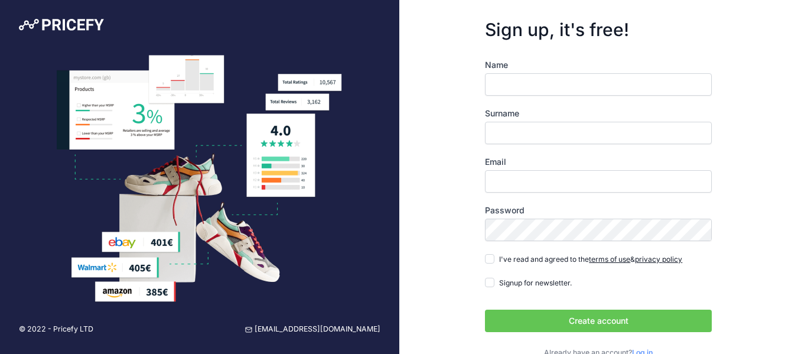 This screenshot has width=798, height=354. What do you see at coordinates (56, 329) in the screenshot?
I see `p: © 2022 - Pricefy LTD` at bounding box center [56, 329].